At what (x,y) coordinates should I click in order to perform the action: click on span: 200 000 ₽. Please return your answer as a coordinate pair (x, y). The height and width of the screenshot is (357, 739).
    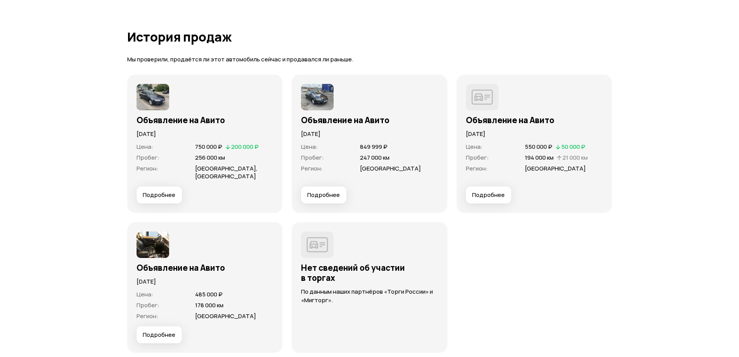
    Looking at the image, I should click on (245, 146).